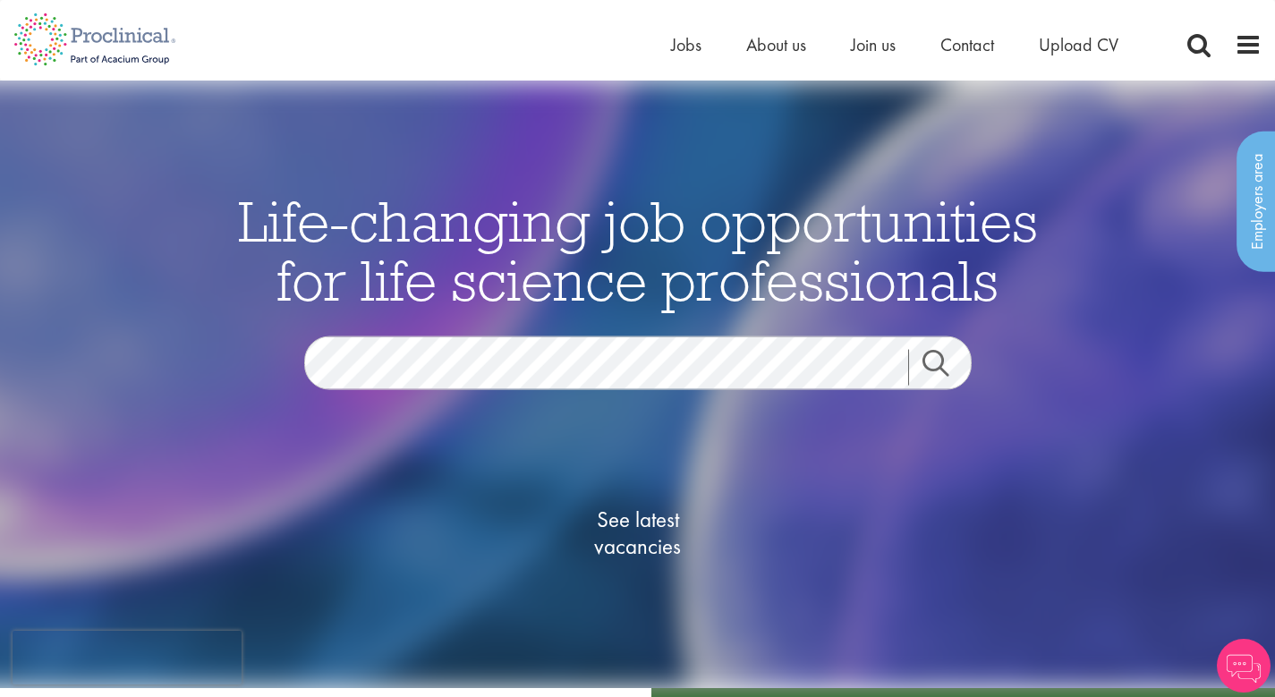 The width and height of the screenshot is (1275, 697). I want to click on span: Join us, so click(873, 45).